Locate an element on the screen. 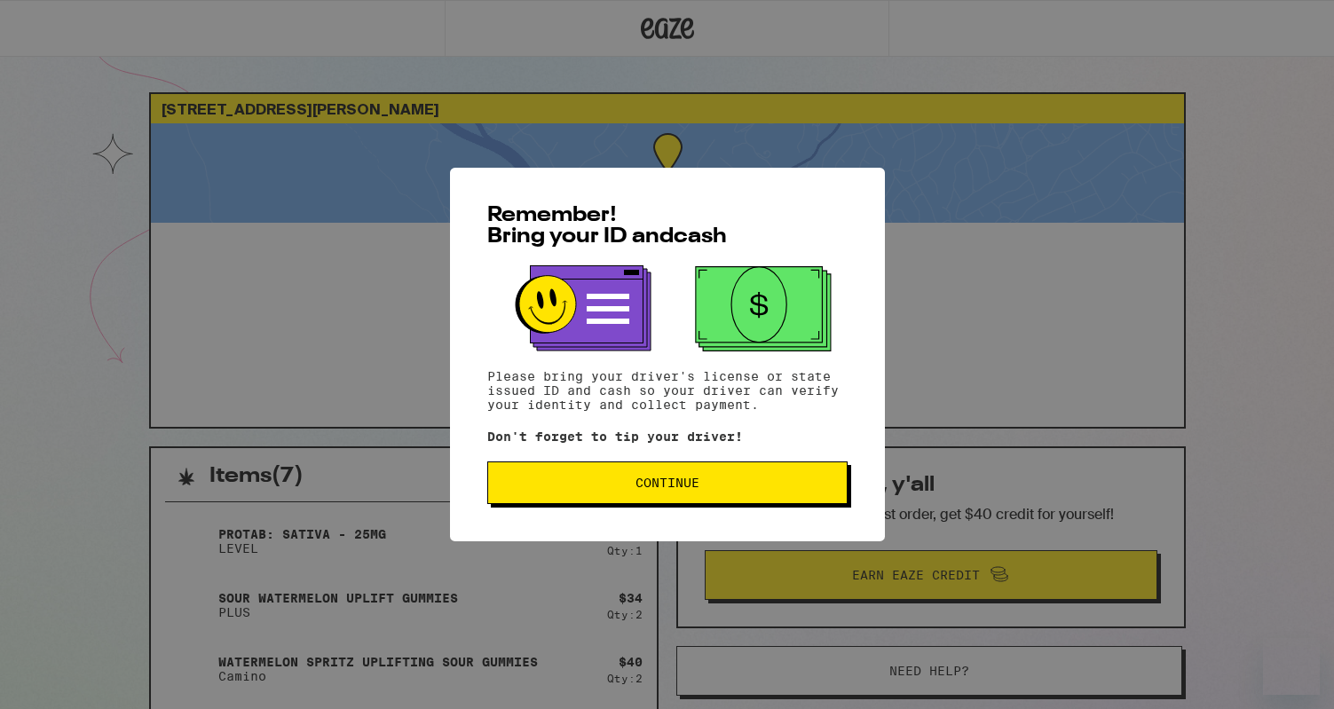 The image size is (1334, 709). span: Remember! Bring your ID and cash is located at coordinates (607, 226).